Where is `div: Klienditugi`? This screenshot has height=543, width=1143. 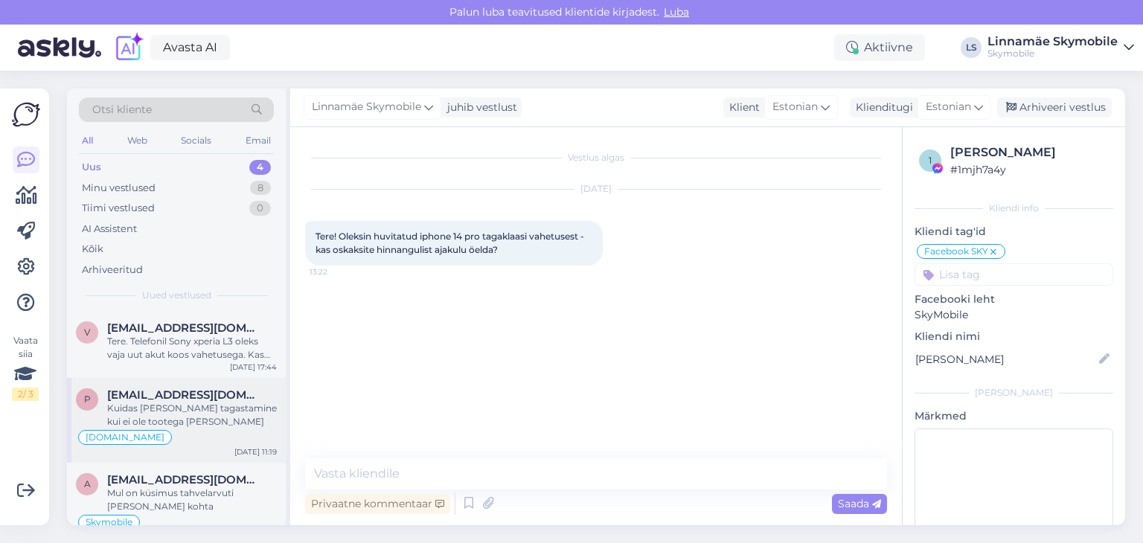
div: Klienditugi is located at coordinates (881, 107).